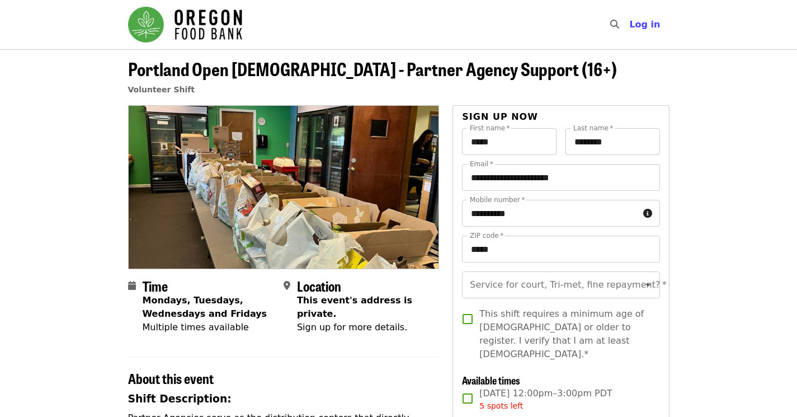 The height and width of the screenshot is (417, 797). Describe the element at coordinates (284, 187) in the screenshot. I see `img: Portland Open Bible - Partner Agency Support (16+) organized by Oregon Food Bank` at that location.